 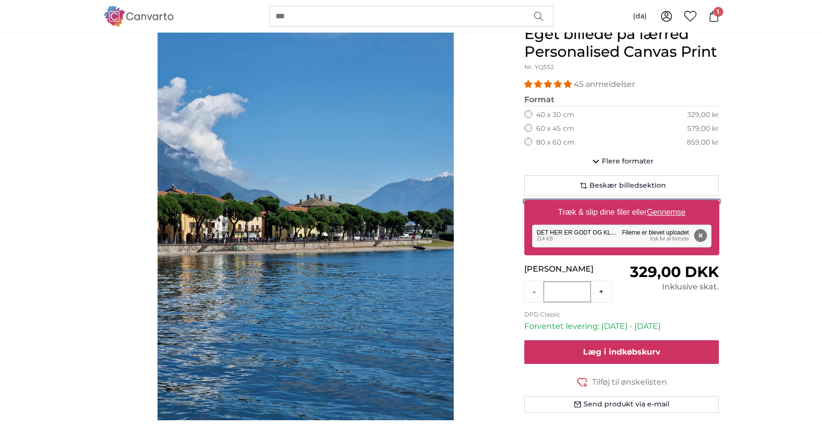 What do you see at coordinates (630, 382) in the screenshot?
I see `span: Tilføj til ønskelisten` at bounding box center [630, 382].